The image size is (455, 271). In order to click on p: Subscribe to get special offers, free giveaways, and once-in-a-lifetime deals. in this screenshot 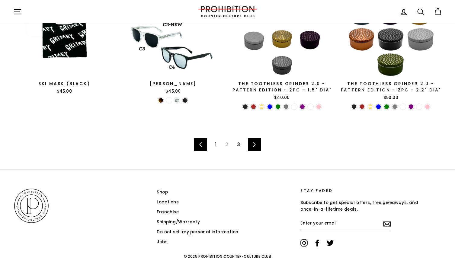, I will do `click(360, 206)`.